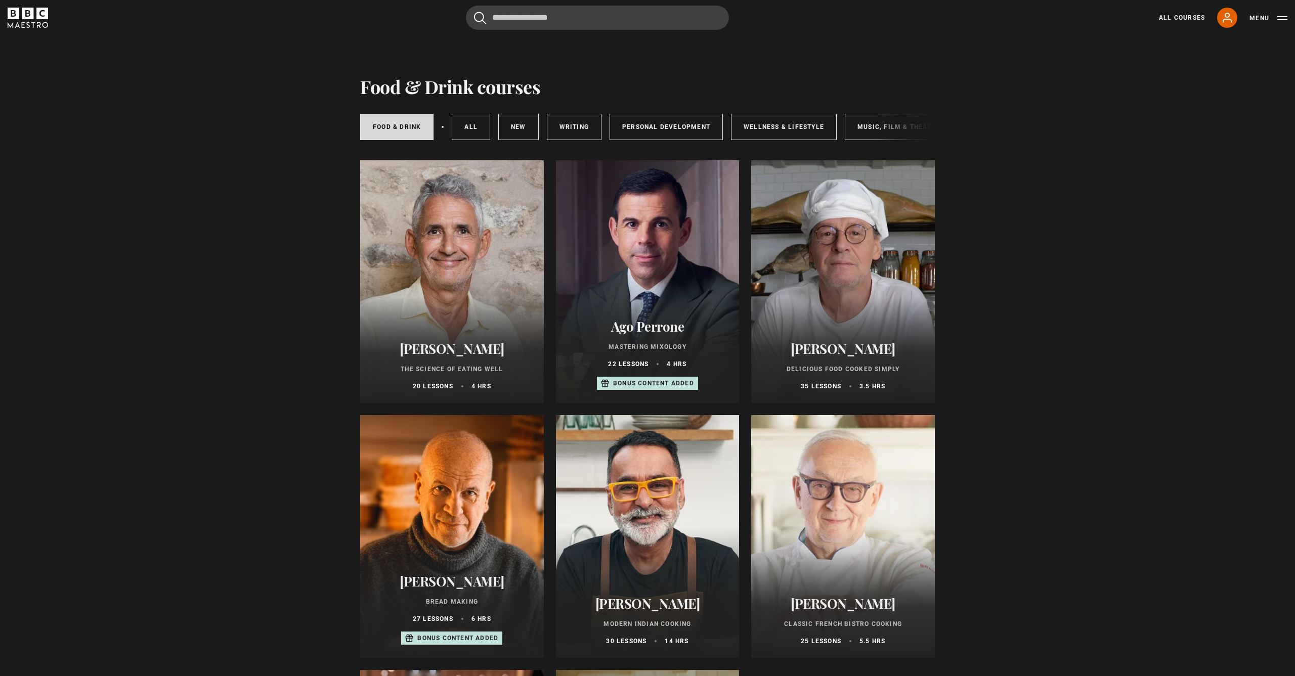  Describe the element at coordinates (647, 282) in the screenshot. I see `a: Ago Perrone Mastering Mixology 22 lessons 4 hrs Bonus content added` at that location.